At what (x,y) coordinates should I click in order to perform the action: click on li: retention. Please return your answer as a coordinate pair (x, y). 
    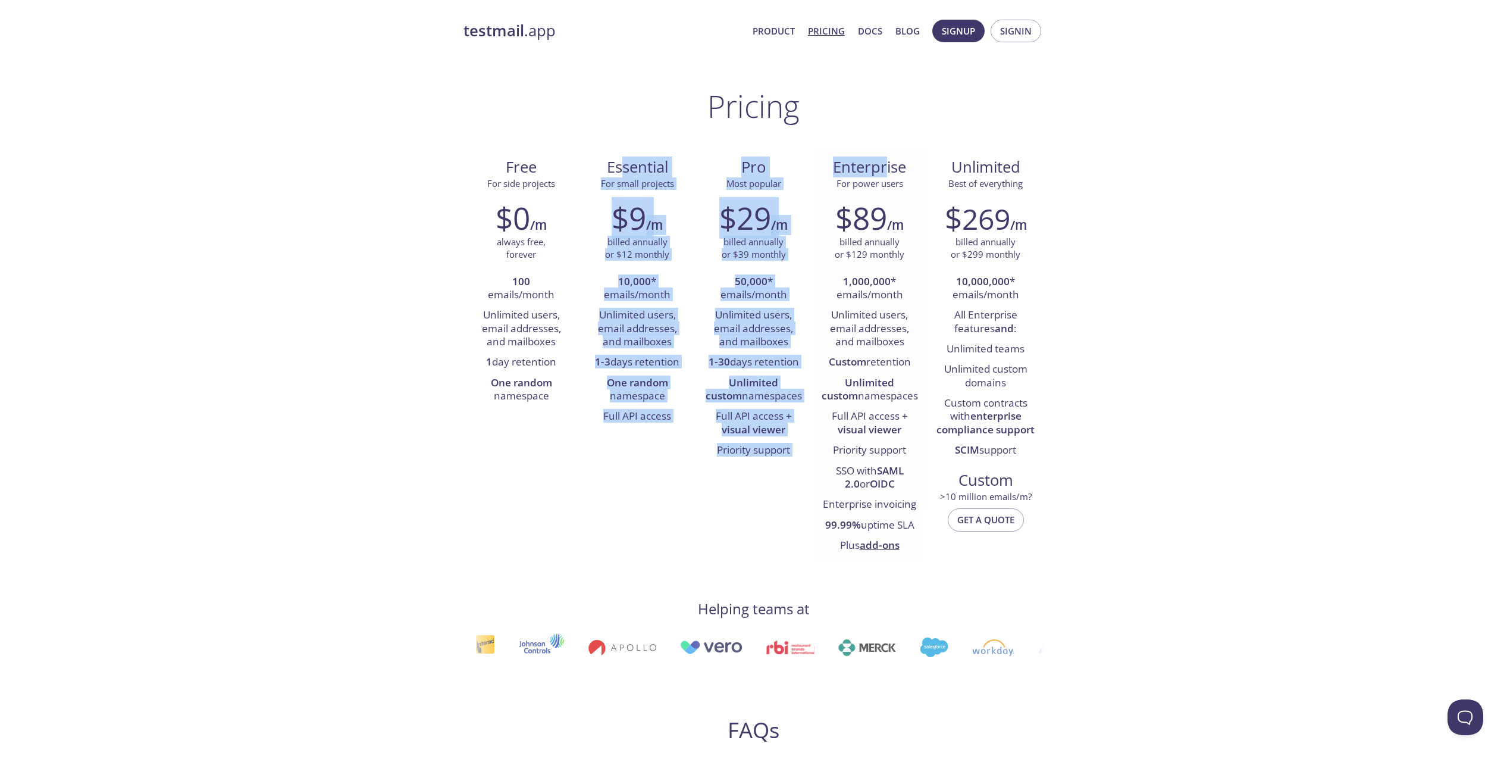
    Looking at the image, I should click on (869, 362).